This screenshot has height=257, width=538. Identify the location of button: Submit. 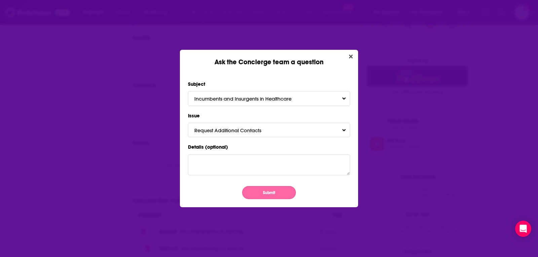
(269, 192).